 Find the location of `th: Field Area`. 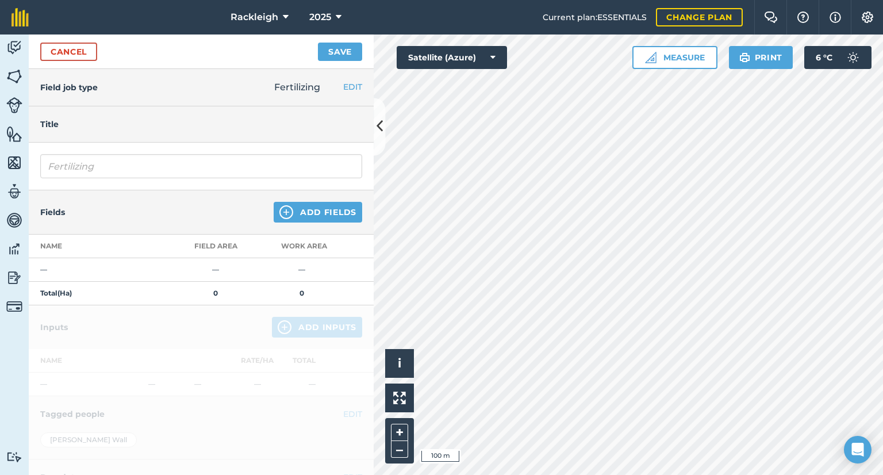

th: Field Area is located at coordinates (216, 246).